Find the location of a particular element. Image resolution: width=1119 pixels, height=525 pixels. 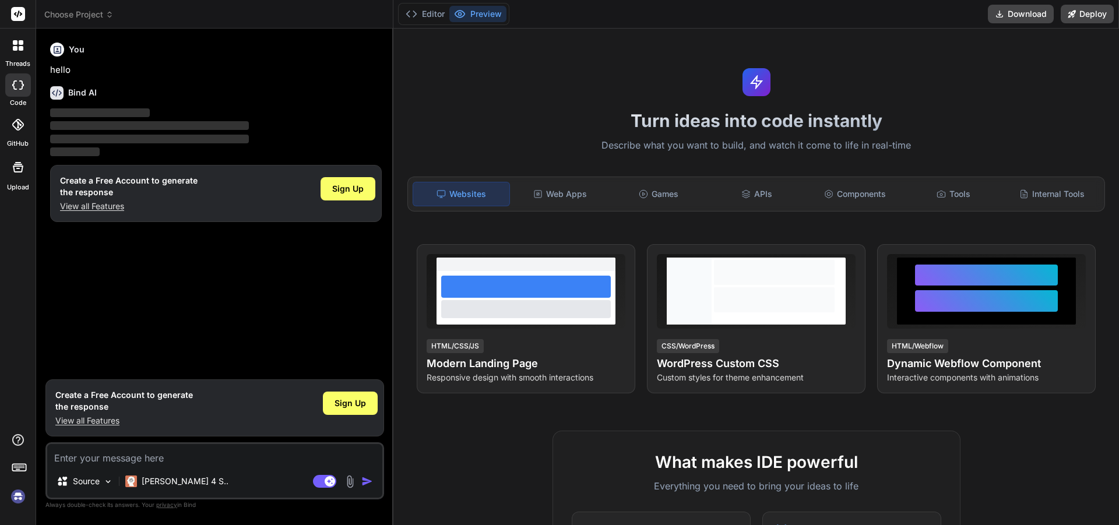

img: Claude 4 Sonnet is located at coordinates (131, 482).